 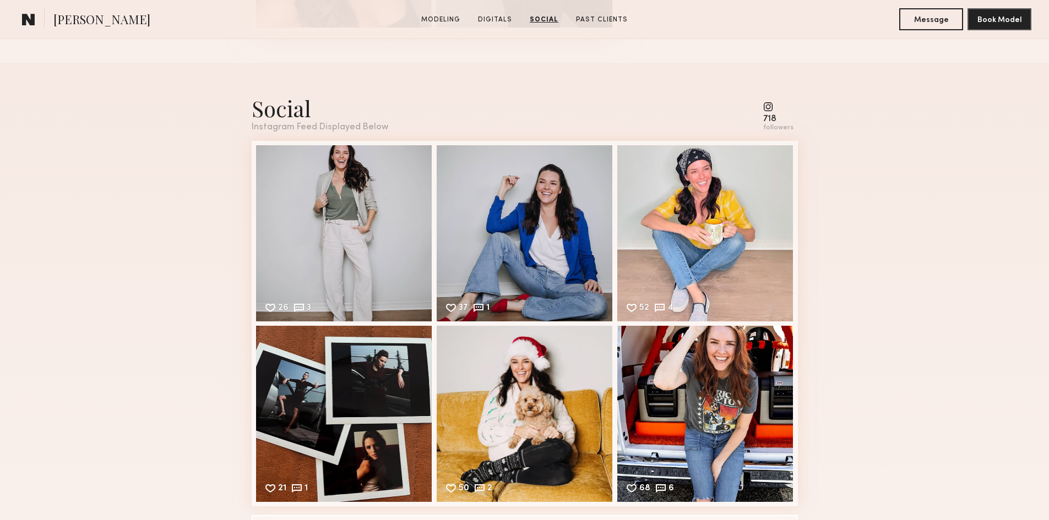 I want to click on a: Modeling, so click(x=441, y=20).